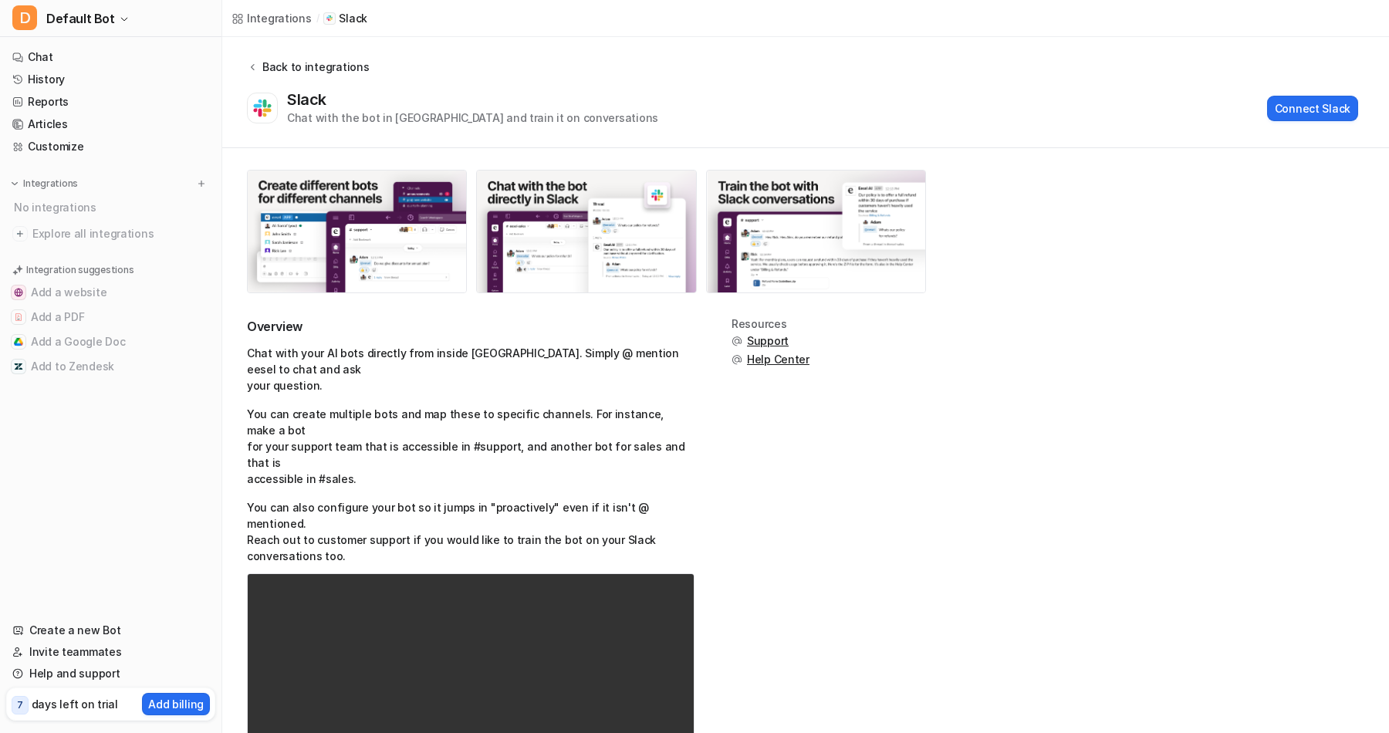 Image resolution: width=1389 pixels, height=733 pixels. What do you see at coordinates (345, 19) in the screenshot?
I see `a: Slack iconSlack` at bounding box center [345, 19].